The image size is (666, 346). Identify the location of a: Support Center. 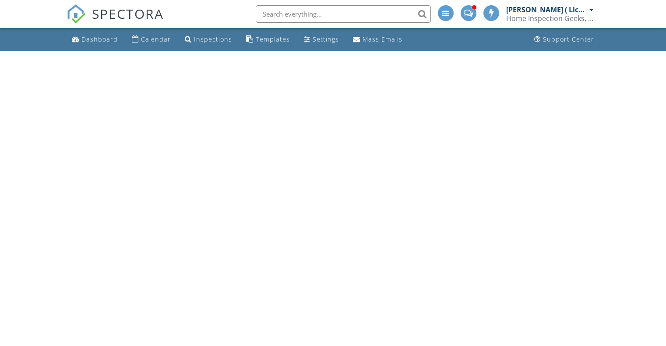
(564, 39).